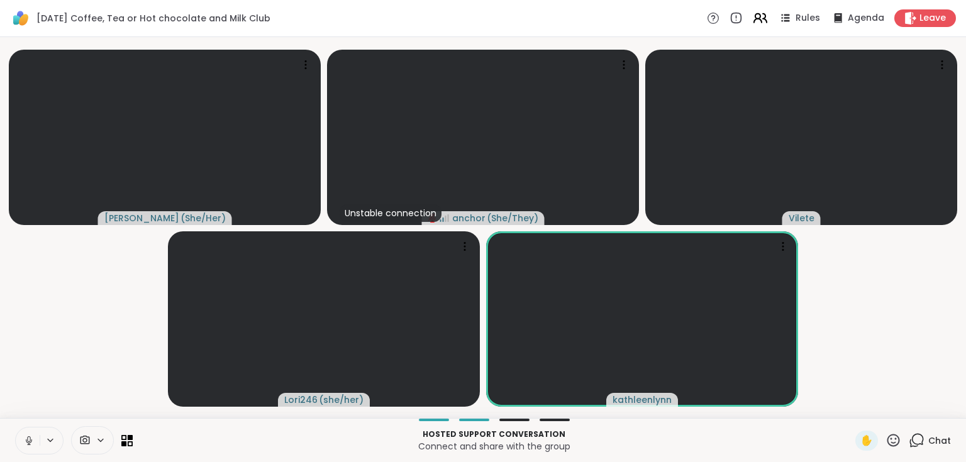 The width and height of the screenshot is (966, 462). What do you see at coordinates (341, 400) in the screenshot?
I see `span: ( she/her )` at bounding box center [341, 400].